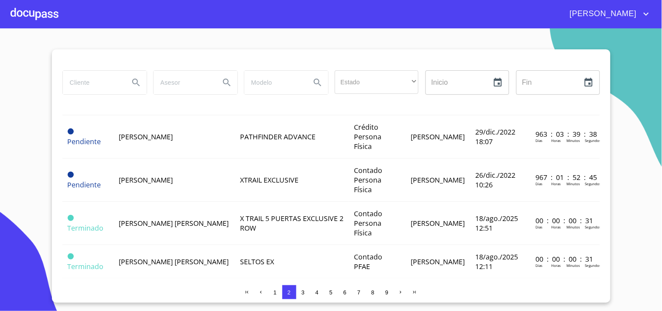 Image resolution: width=662 pixels, height=311 pixels. Describe the element at coordinates (373, 292) in the screenshot. I see `span: 8` at that location.